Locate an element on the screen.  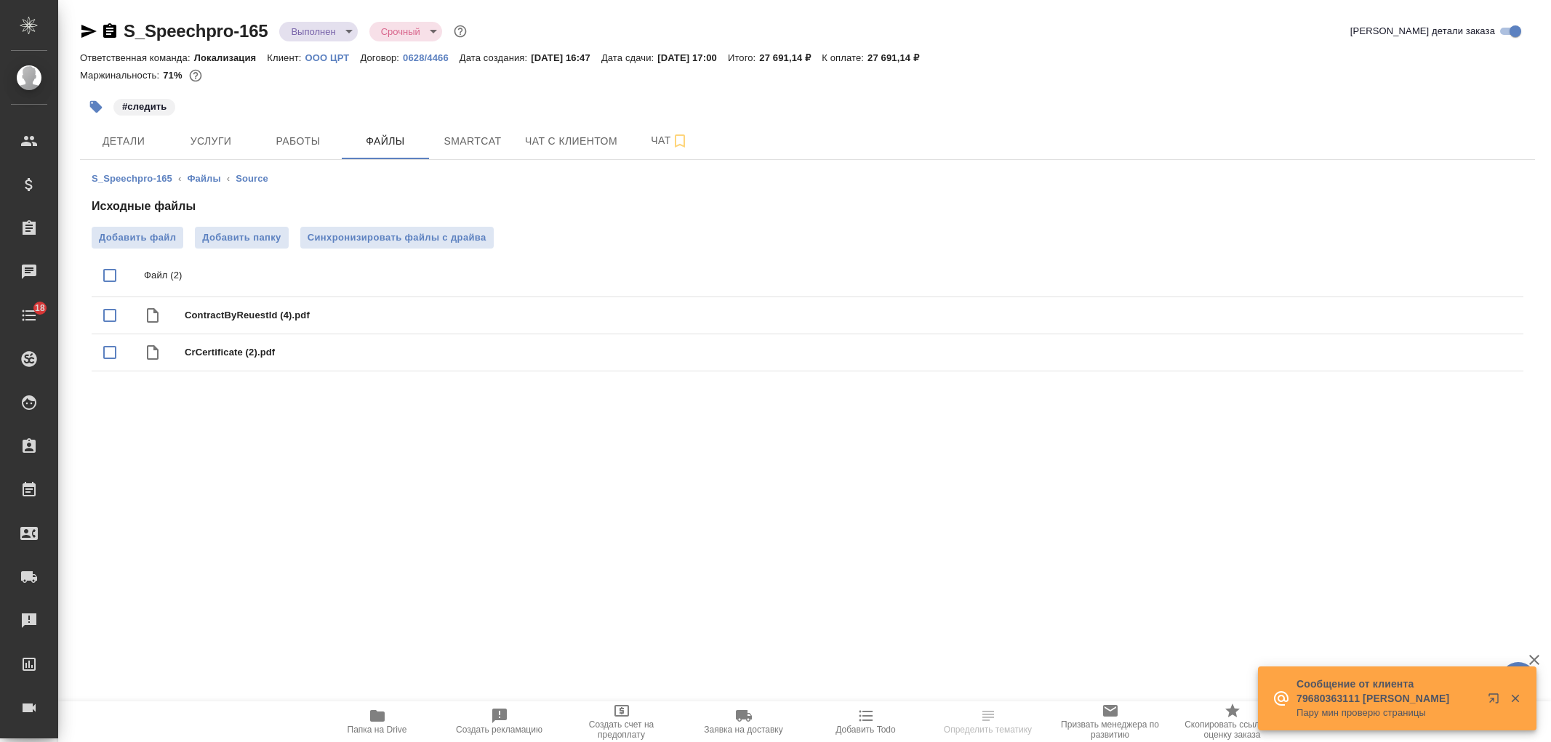
span: Синхронизировать файлы с драйва is located at coordinates (397, 238).